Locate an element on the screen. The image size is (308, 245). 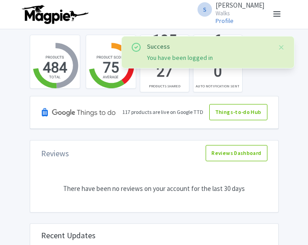
a: Profile is located at coordinates (225, 21).